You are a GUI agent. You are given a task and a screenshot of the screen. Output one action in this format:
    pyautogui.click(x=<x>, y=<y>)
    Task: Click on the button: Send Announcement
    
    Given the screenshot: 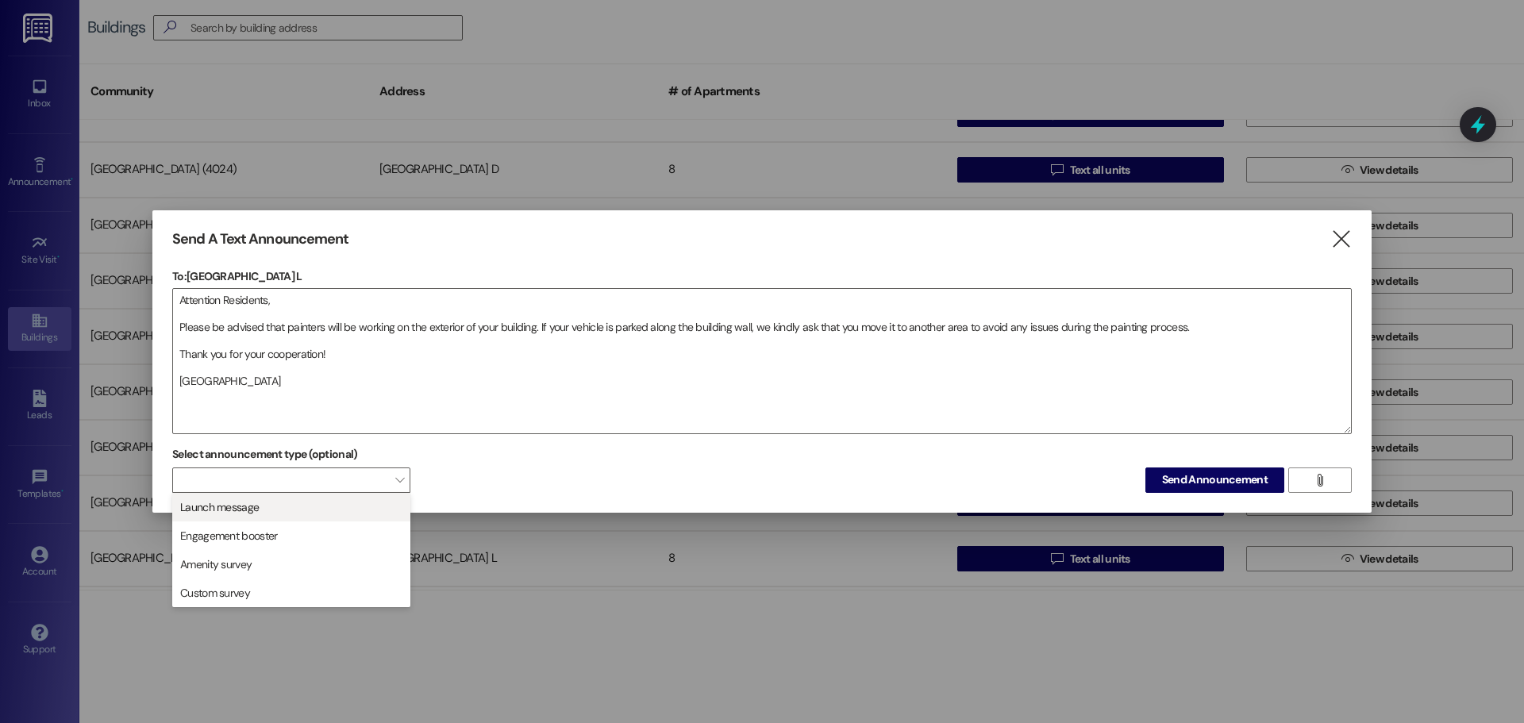 What is the action you would take?
    pyautogui.click(x=1214, y=480)
    